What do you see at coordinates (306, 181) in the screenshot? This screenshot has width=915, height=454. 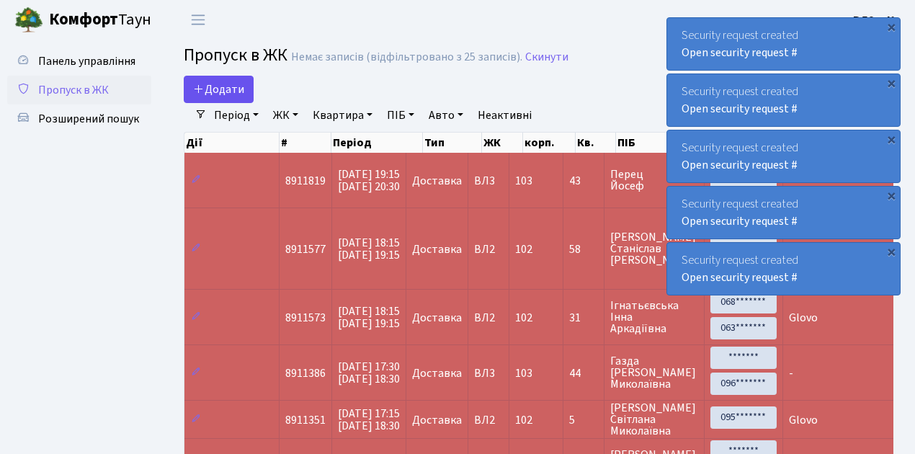 I see `span: 8911819` at bounding box center [306, 181].